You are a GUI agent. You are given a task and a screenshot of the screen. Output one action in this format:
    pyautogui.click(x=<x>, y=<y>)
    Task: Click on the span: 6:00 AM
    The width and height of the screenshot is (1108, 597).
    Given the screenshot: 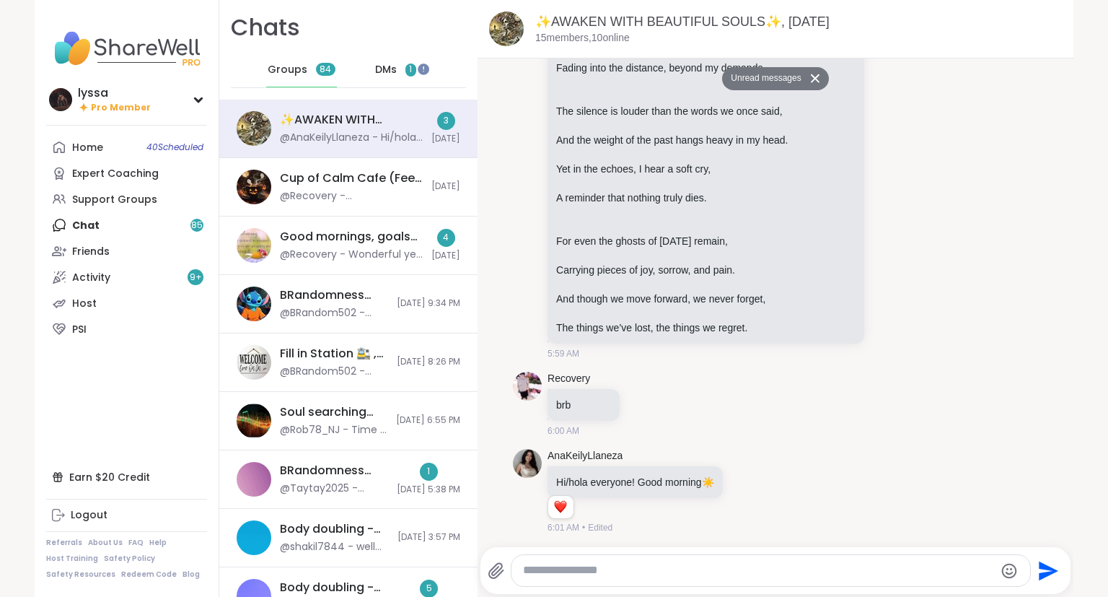 What is the action you would take?
    pyautogui.click(x=563, y=431)
    